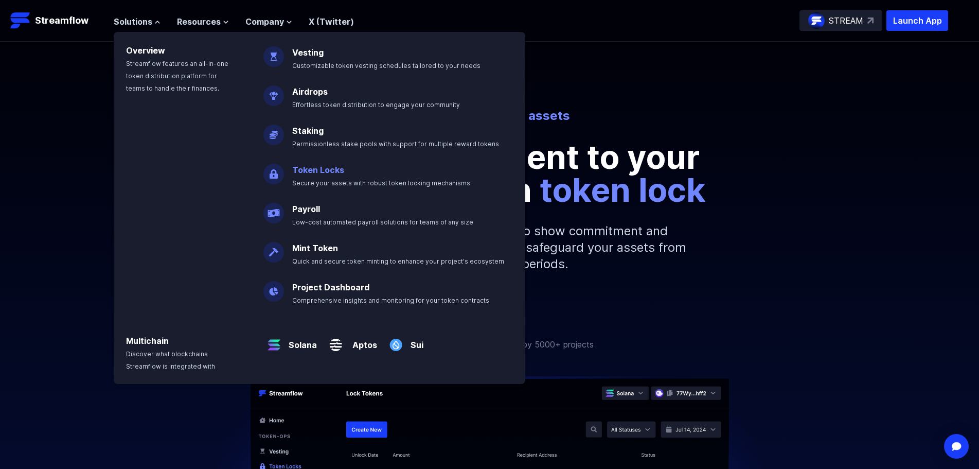 Image resolution: width=979 pixels, height=469 pixels. I want to click on img: top-right-arrow.svg, so click(870, 21).